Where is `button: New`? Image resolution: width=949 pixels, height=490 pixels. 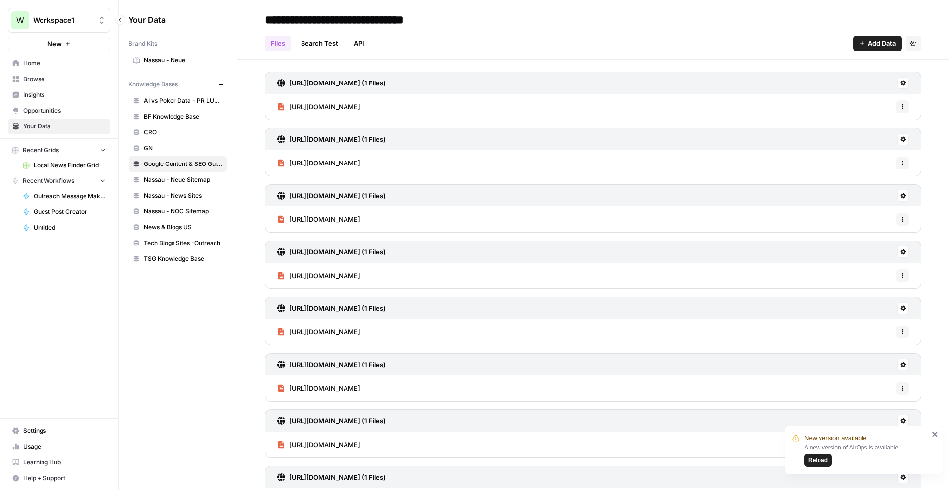 button: New is located at coordinates (59, 44).